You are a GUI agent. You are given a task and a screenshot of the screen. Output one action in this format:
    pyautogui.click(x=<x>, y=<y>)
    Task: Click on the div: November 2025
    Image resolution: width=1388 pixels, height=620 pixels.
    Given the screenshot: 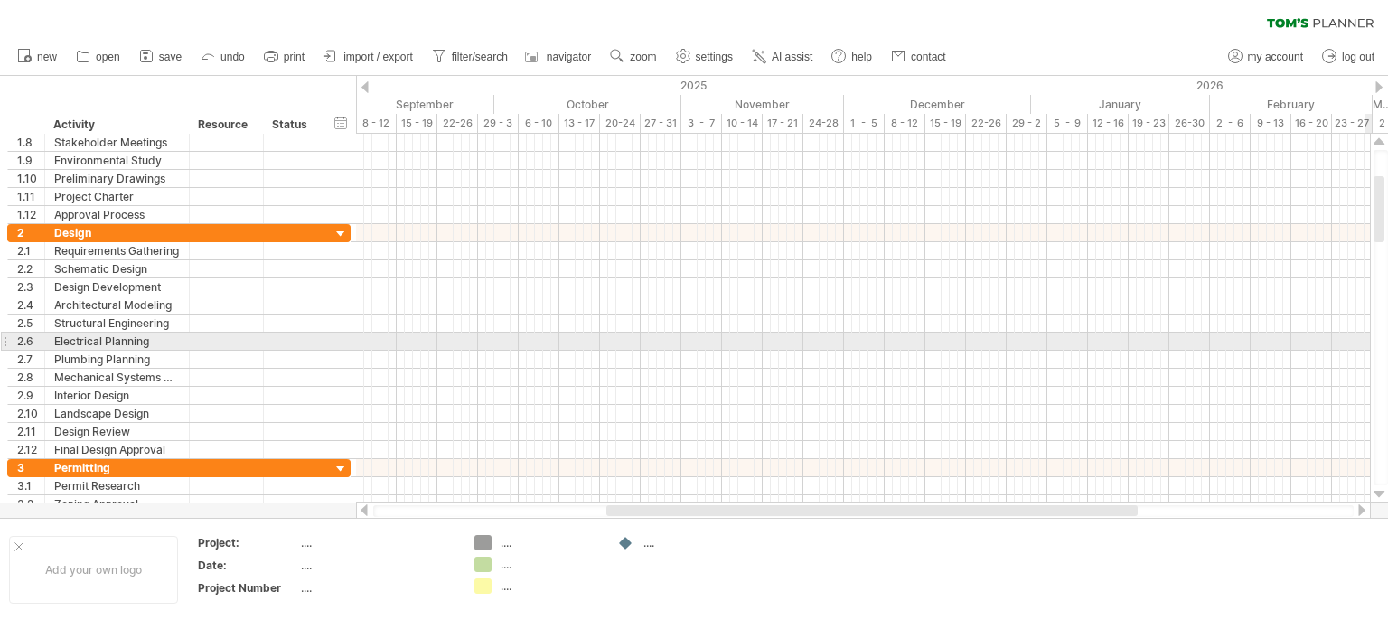 What is the action you would take?
    pyautogui.click(x=763, y=104)
    